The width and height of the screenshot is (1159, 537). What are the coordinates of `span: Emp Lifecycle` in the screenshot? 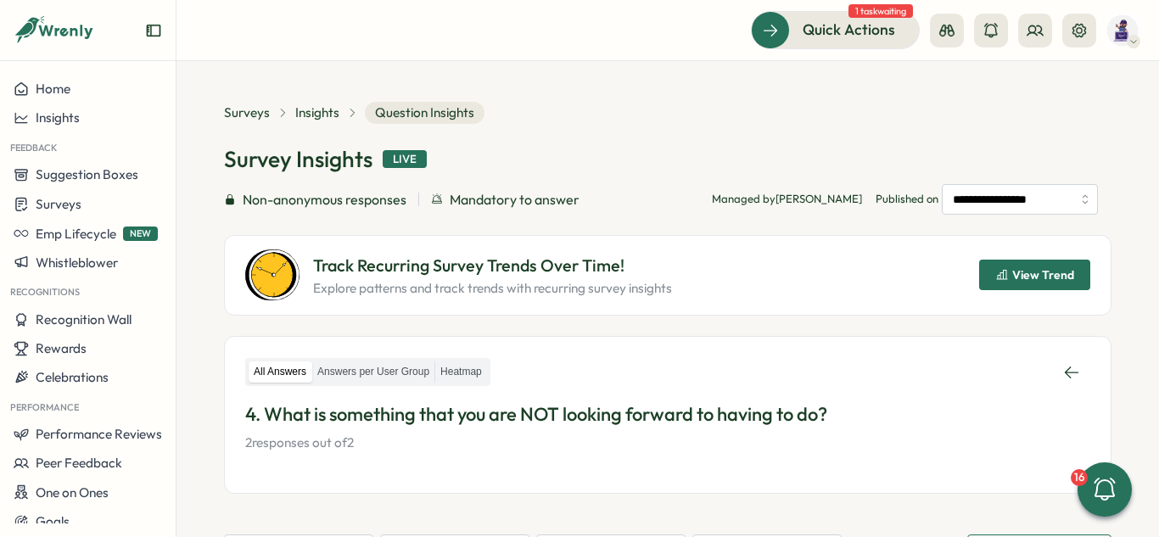 It's located at (76, 233).